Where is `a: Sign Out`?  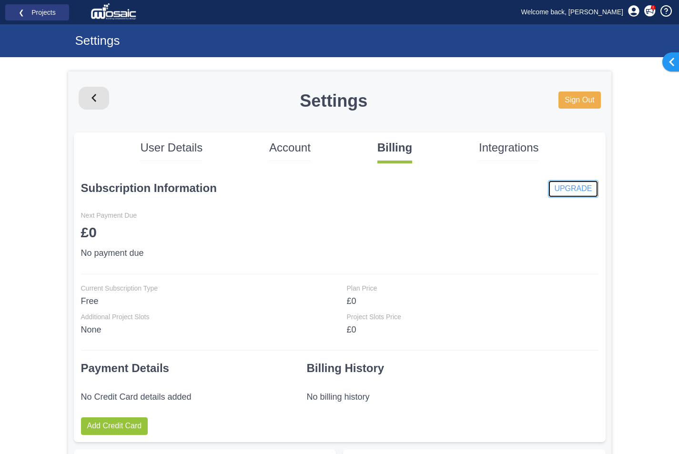 a: Sign Out is located at coordinates (580, 100).